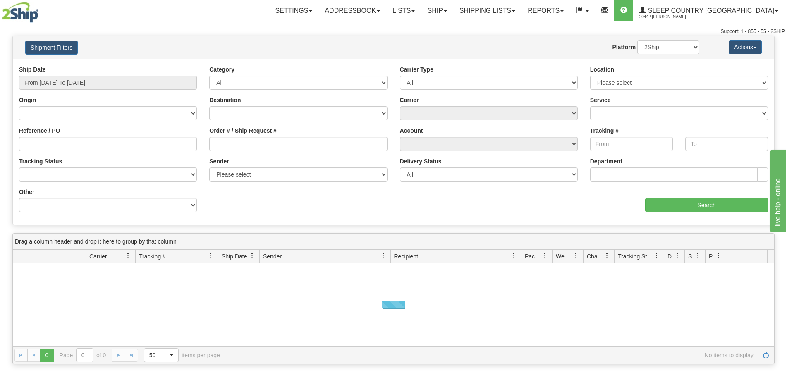 This screenshot has height=380, width=787. What do you see at coordinates (576, 256) in the screenshot?
I see `a: Weight filter column settings` at bounding box center [576, 256].